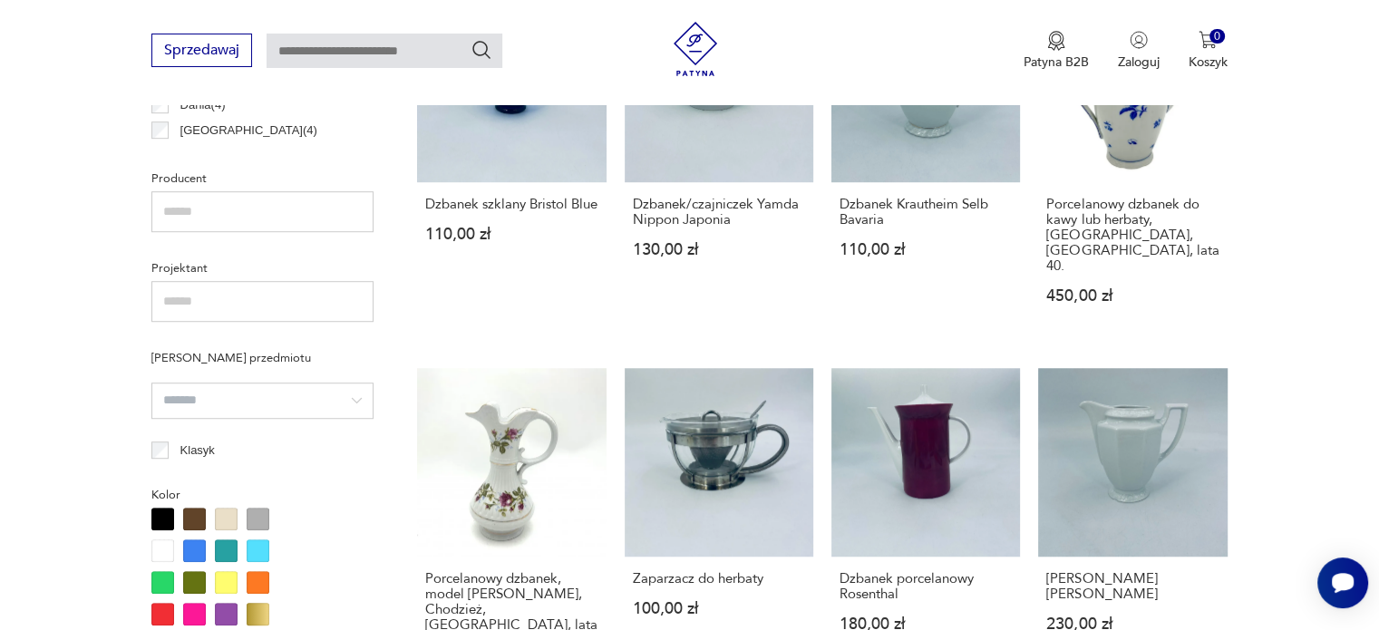 The height and width of the screenshot is (630, 1379). Describe the element at coordinates (481, 50) in the screenshot. I see `button: Szukaj` at that location.